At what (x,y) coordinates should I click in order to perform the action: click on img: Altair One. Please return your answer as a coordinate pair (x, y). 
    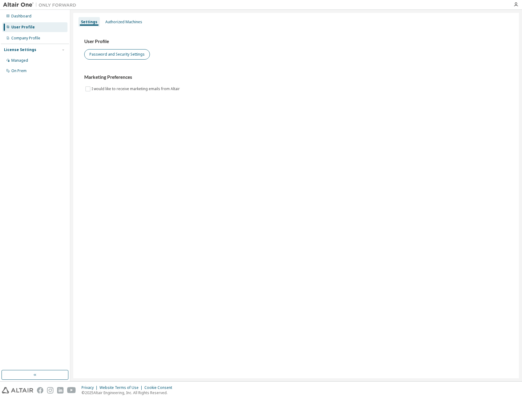
    Looking at the image, I should click on (41, 5).